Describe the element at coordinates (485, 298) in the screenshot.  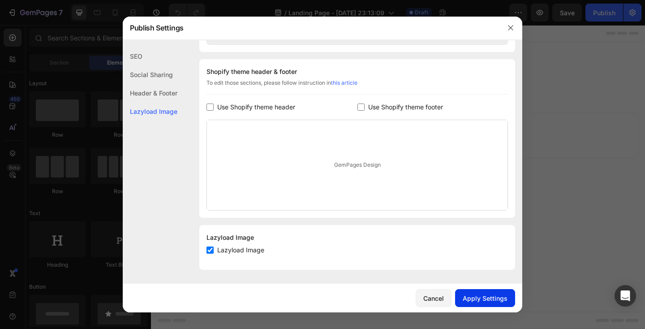
I see `div: Apply Settings` at that location.